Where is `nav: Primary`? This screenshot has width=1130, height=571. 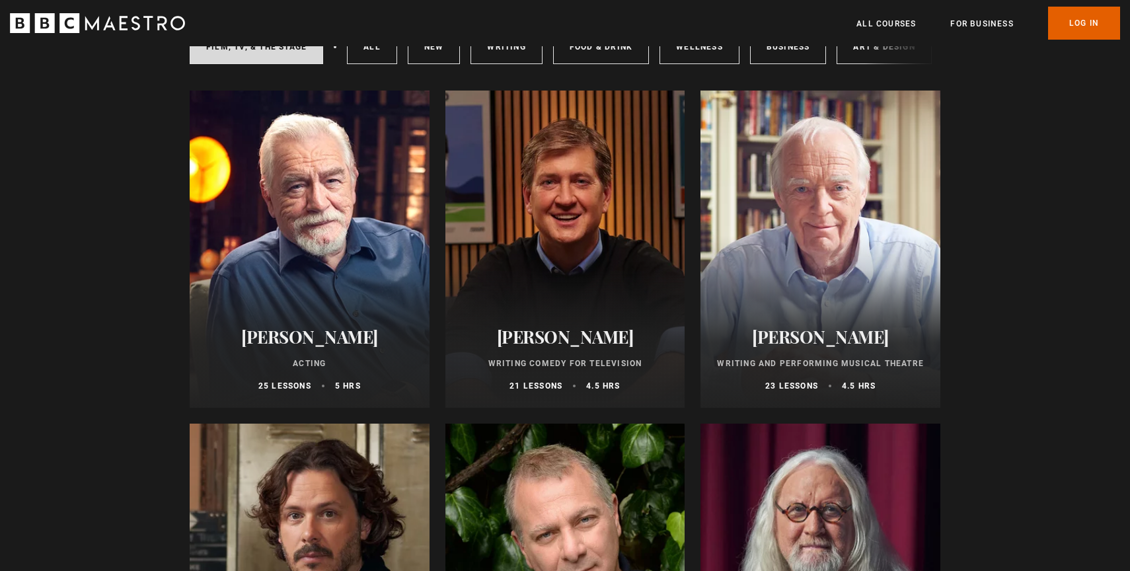
nav: Primary is located at coordinates (988, 23).